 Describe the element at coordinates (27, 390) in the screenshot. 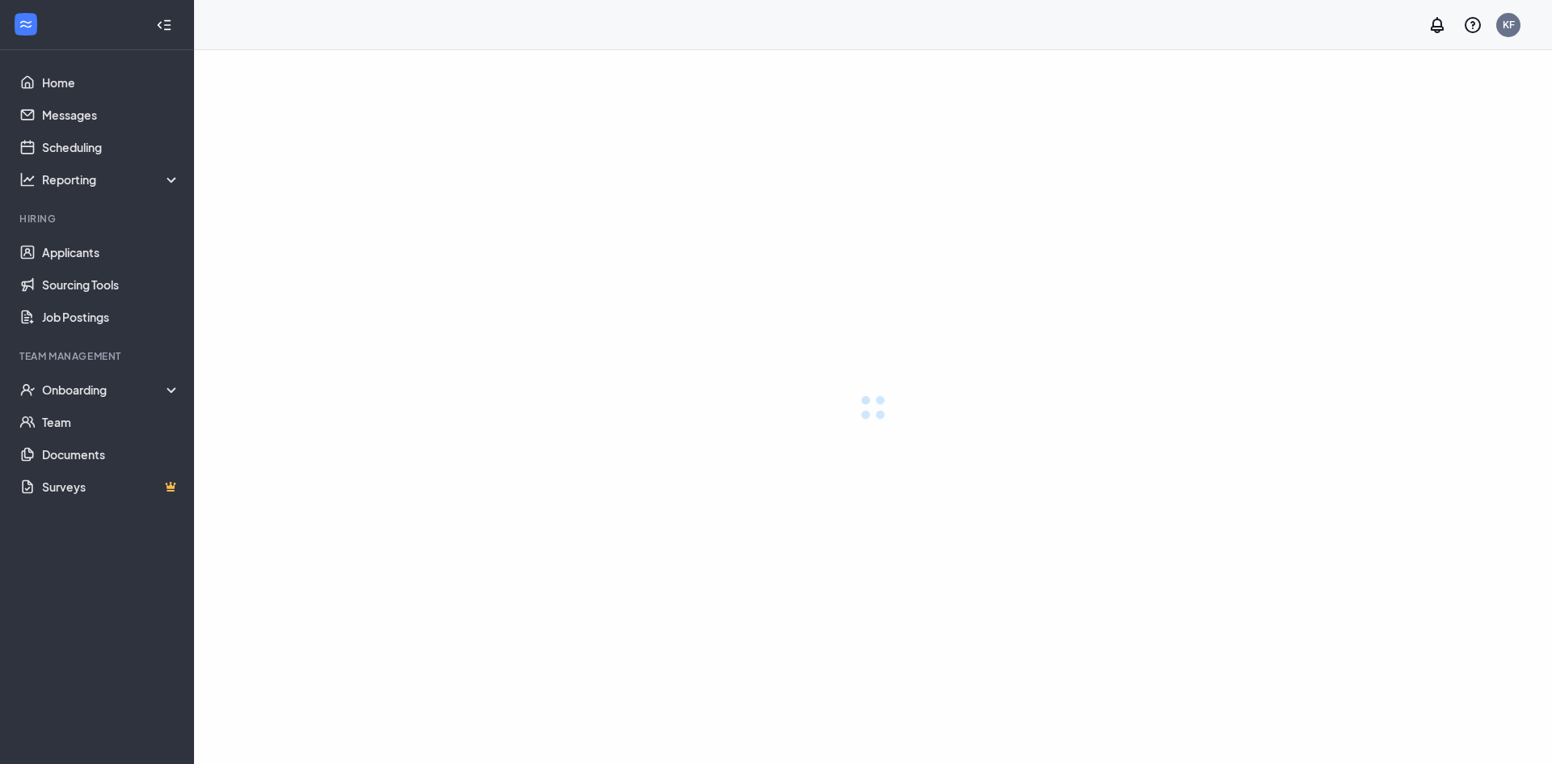

I see `svg: UserCheck` at that location.